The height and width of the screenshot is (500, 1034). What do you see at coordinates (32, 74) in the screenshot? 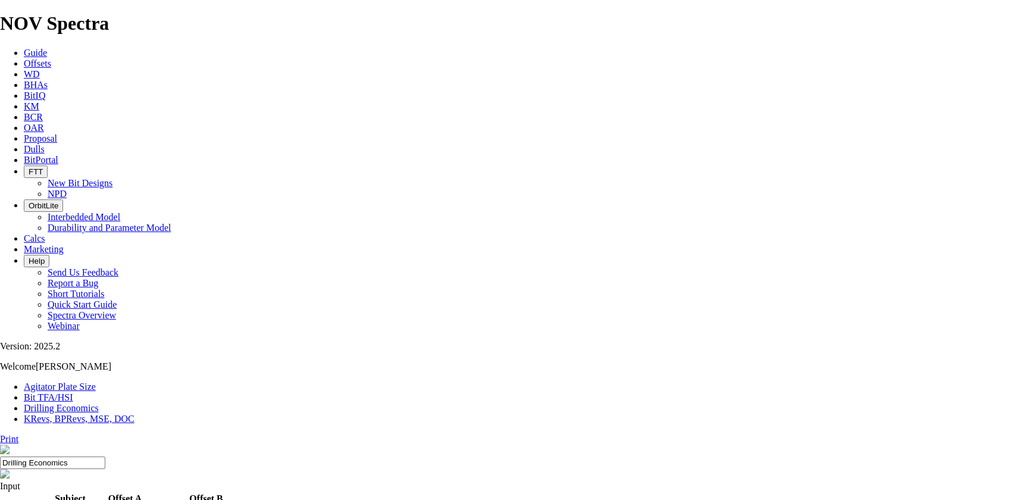
I see `span: WD` at bounding box center [32, 74].